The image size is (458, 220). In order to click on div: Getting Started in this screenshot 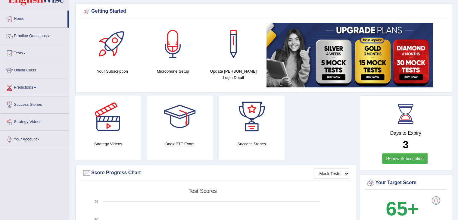, I will do `click(263, 11)`.